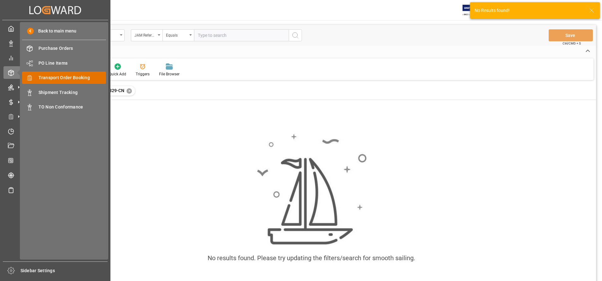 This screenshot has height=281, width=602. I want to click on button: search button, so click(296, 35).